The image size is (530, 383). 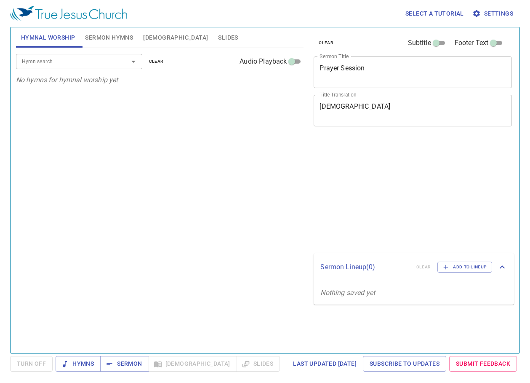 What do you see at coordinates (434, 13) in the screenshot?
I see `span: Select a tutorial` at bounding box center [434, 13].